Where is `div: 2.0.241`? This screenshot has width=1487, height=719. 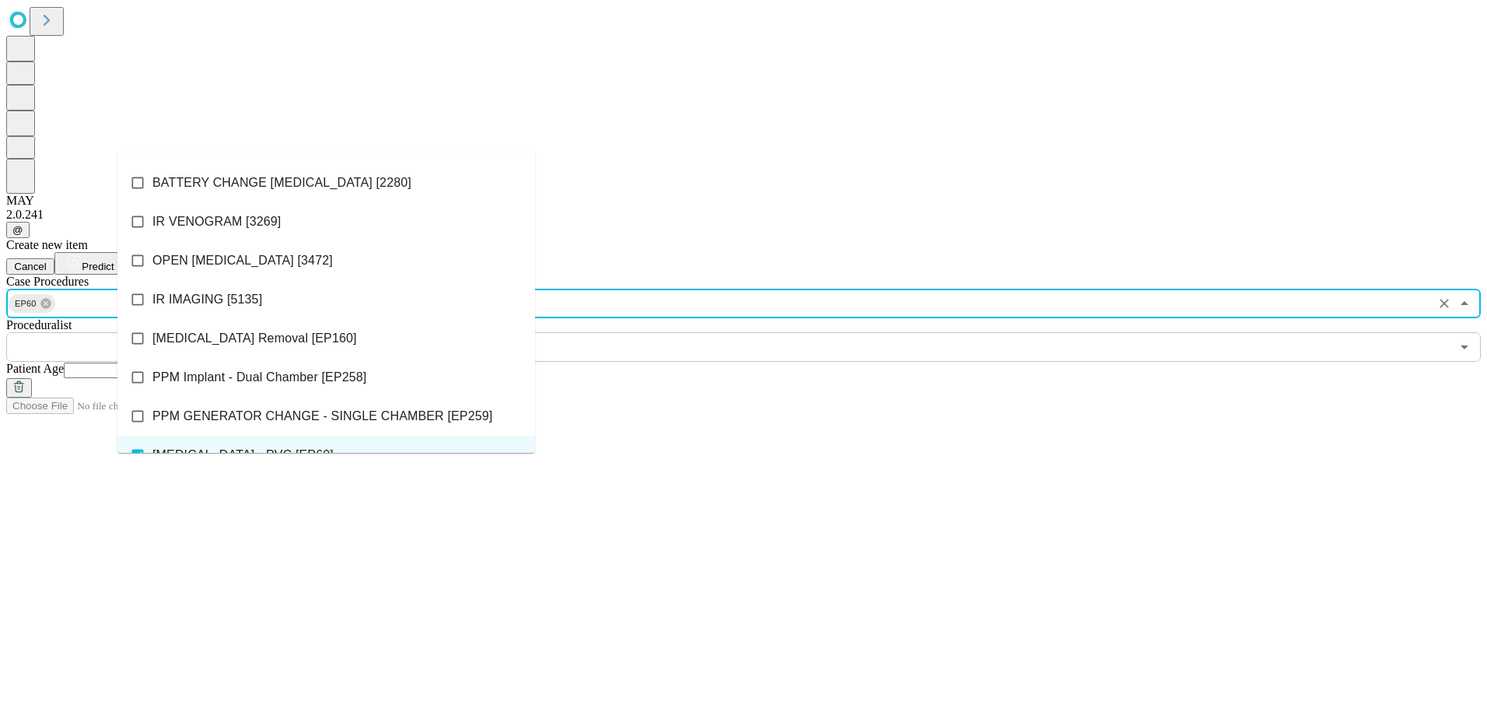
div: 2.0.241 is located at coordinates (744, 215).